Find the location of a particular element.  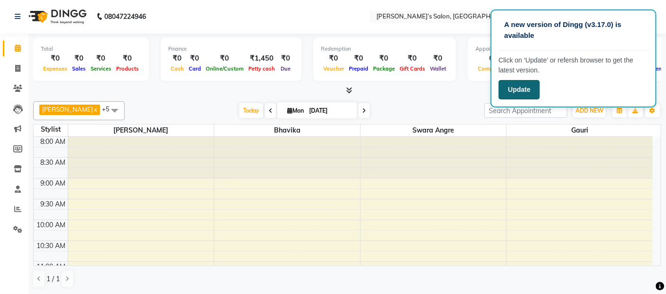

span: Package is located at coordinates (384, 69).